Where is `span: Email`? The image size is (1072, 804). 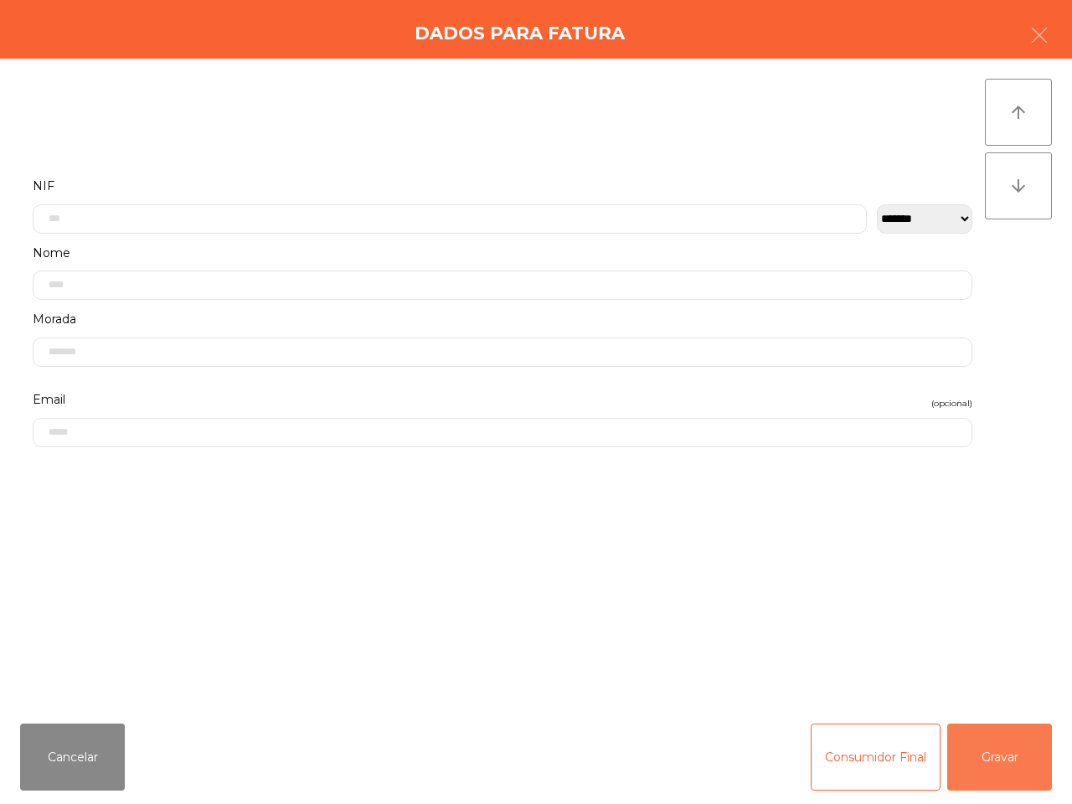 span: Email is located at coordinates (49, 399).